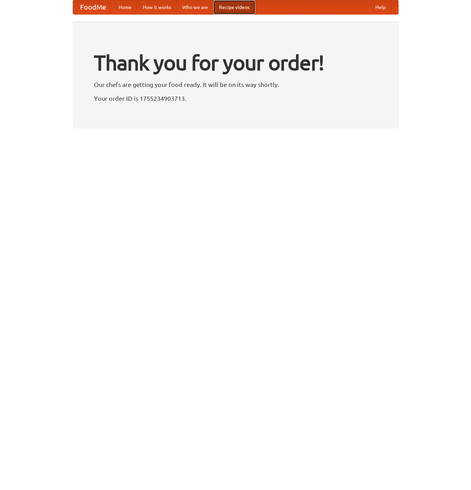  Describe the element at coordinates (380, 7) in the screenshot. I see `a: Help` at that location.